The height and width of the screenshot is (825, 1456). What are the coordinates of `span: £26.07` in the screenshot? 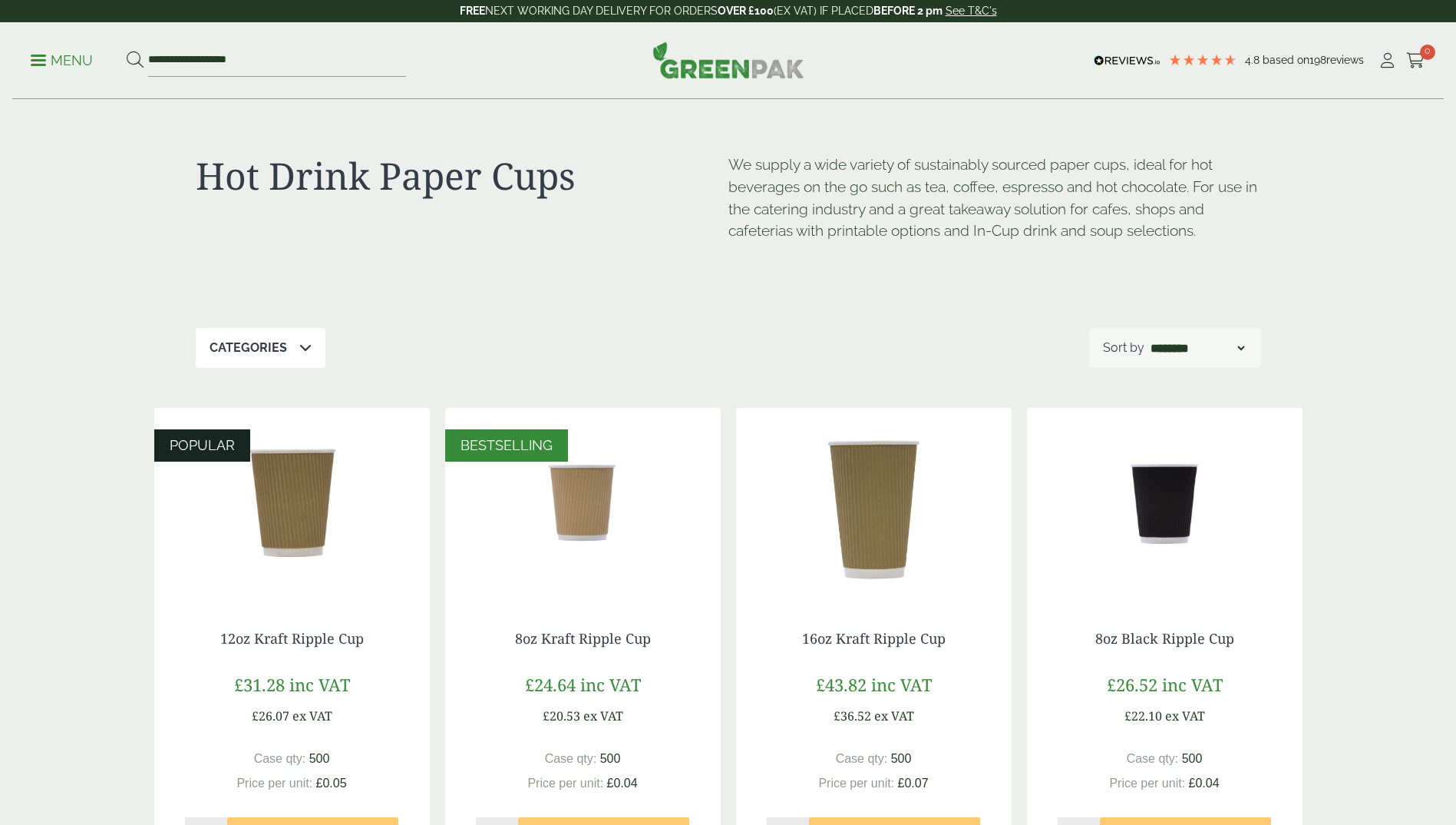 It's located at (270, 716).